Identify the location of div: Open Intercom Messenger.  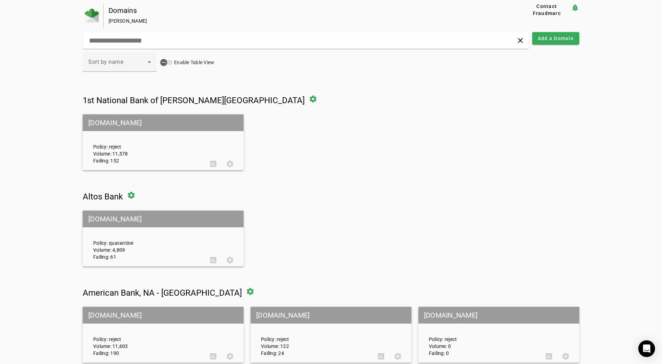
(647, 349).